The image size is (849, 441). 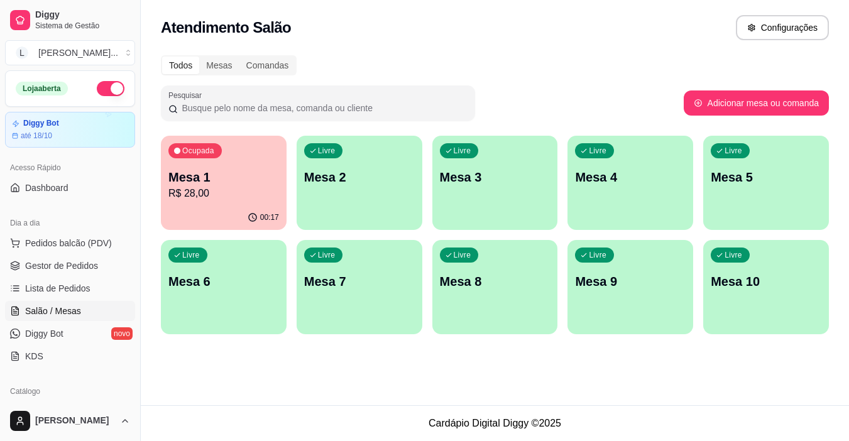 What do you see at coordinates (36, 136) in the screenshot?
I see `article: até 18/10` at bounding box center [36, 136].